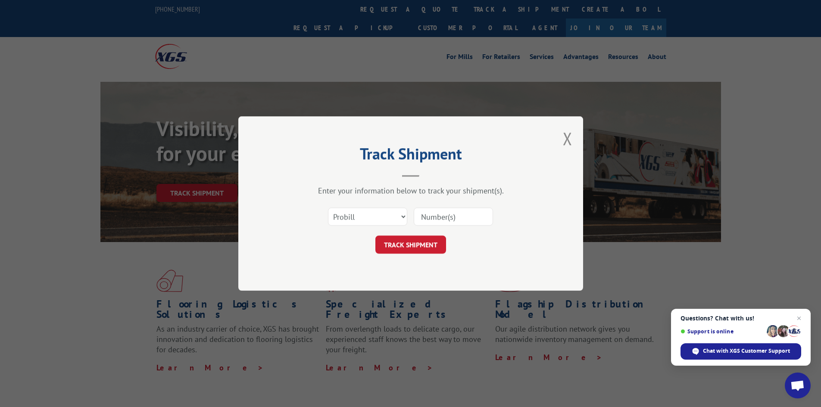 This screenshot has width=821, height=407. I want to click on span: Chat with XGS Customer Support, so click(746, 351).